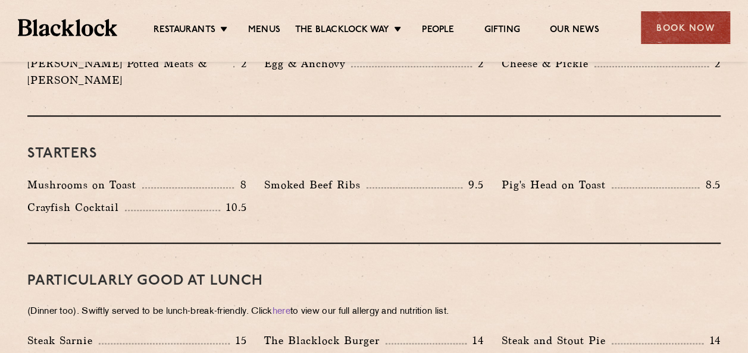  What do you see at coordinates (76, 208) in the screenshot?
I see `p: Crayfish Cocktail` at bounding box center [76, 208].